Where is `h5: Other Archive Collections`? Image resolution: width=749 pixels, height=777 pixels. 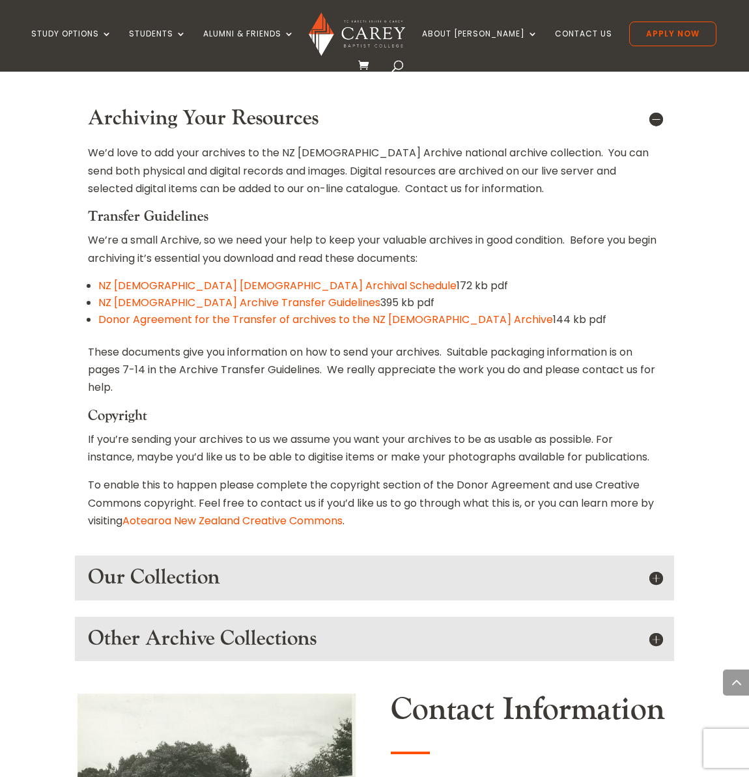
h5: Other Archive Collections is located at coordinates (375, 639).